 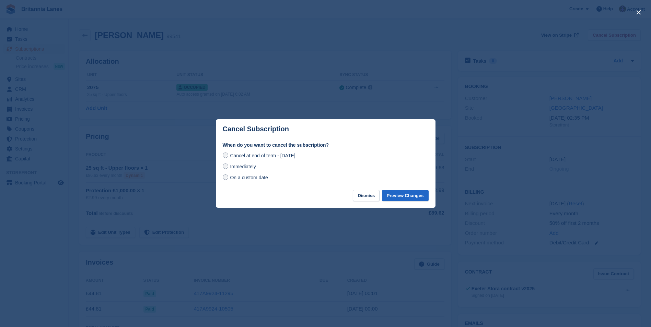 What do you see at coordinates (326, 145) in the screenshot?
I see `label: When do you want to cancel the subscription?` at bounding box center [326, 145].